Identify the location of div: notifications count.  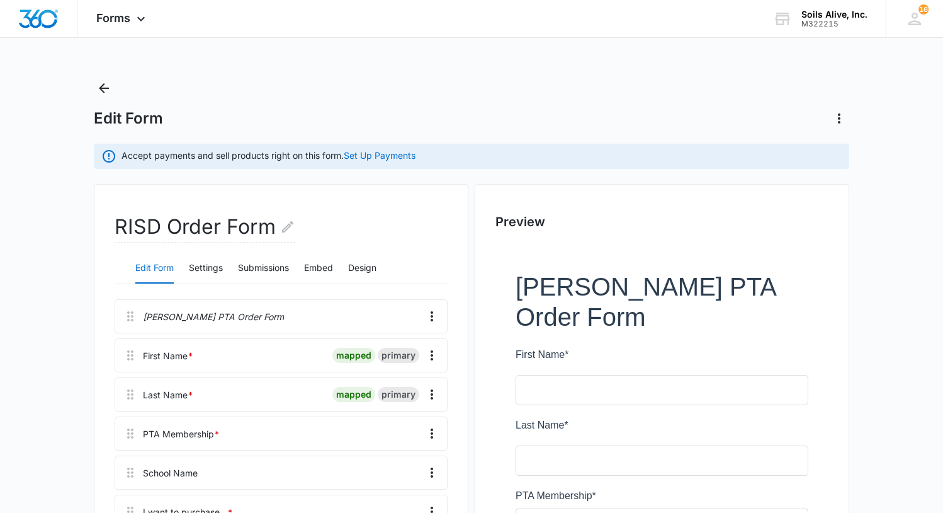
(924, 9).